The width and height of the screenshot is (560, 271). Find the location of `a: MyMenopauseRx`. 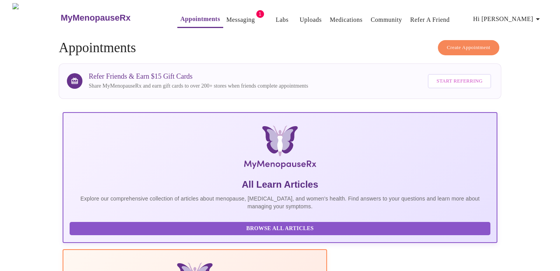

a: MyMenopauseRx is located at coordinates (111, 18).